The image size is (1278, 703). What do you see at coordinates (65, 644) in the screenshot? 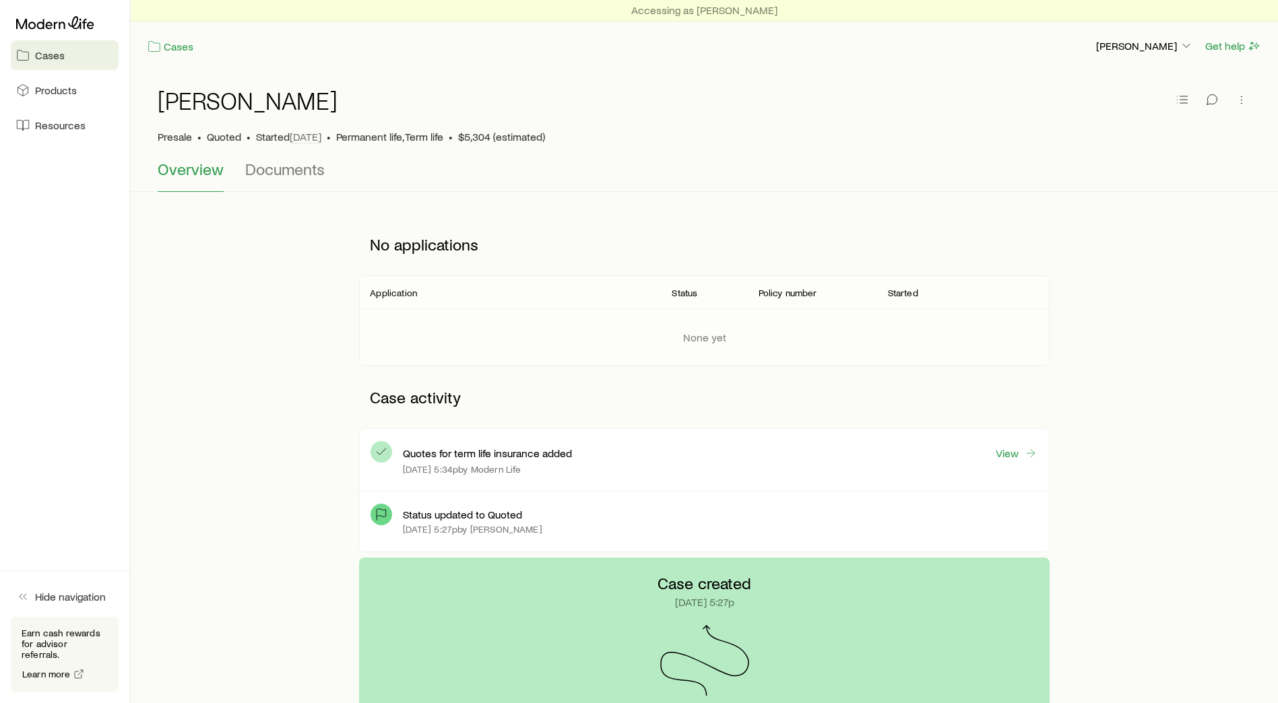
I see `p: Earn cash rewards for advisor referrals.` at bounding box center [65, 644].